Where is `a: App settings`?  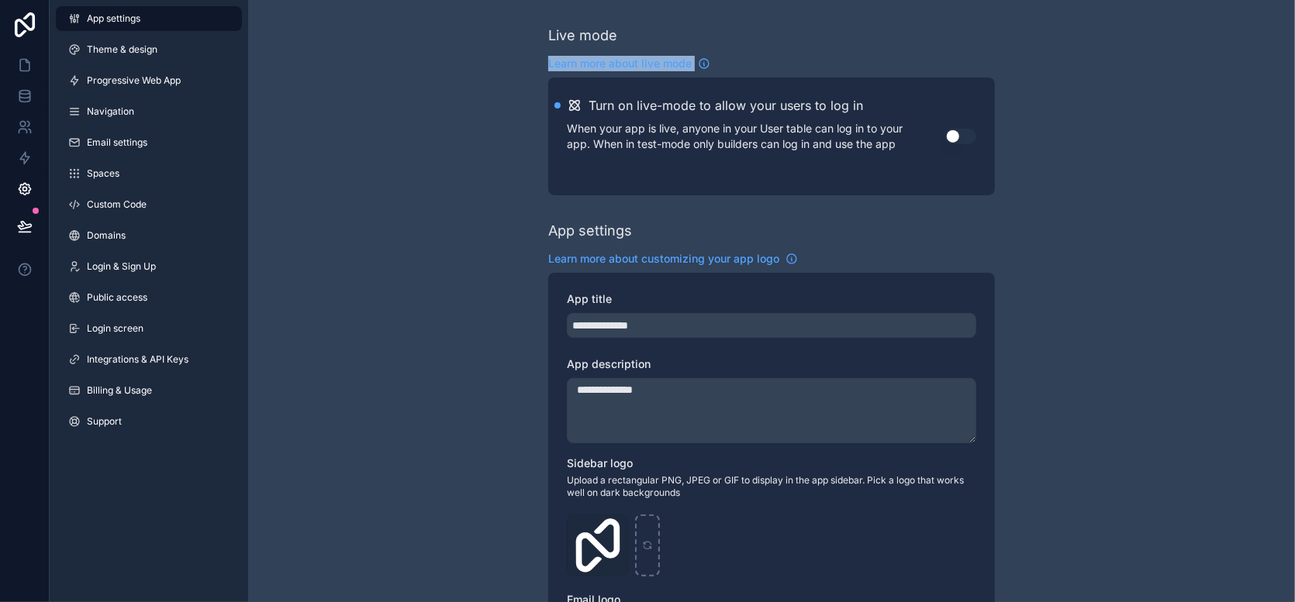 a: App settings is located at coordinates (149, 19).